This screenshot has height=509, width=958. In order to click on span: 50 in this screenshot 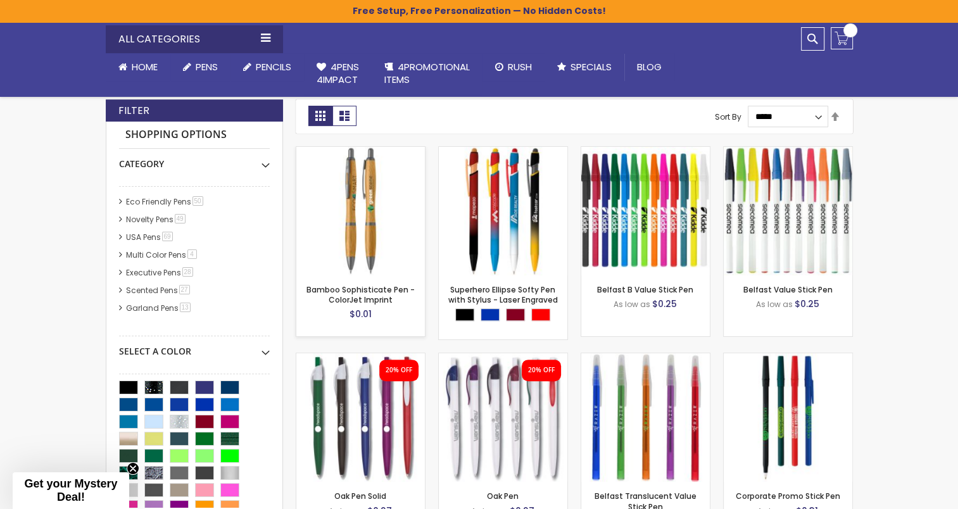, I will do `click(198, 201)`.